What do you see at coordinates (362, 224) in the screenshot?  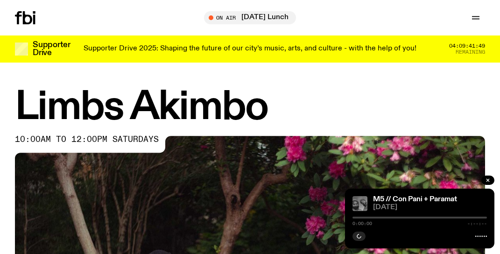 I see `span: 0:00:00` at bounding box center [362, 224].